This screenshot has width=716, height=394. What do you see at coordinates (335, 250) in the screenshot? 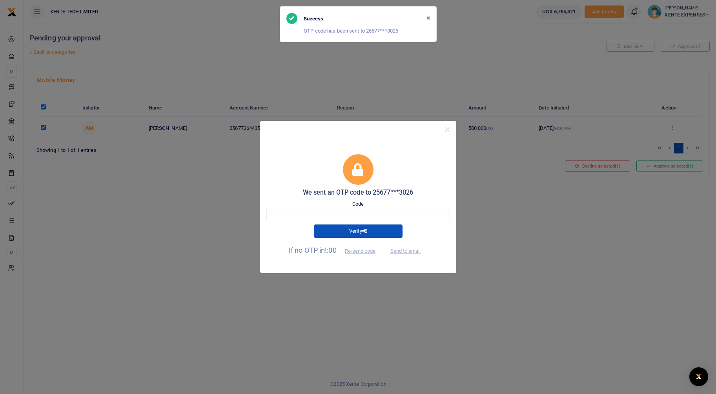
I see `span: If no OTP in` at bounding box center [335, 250].